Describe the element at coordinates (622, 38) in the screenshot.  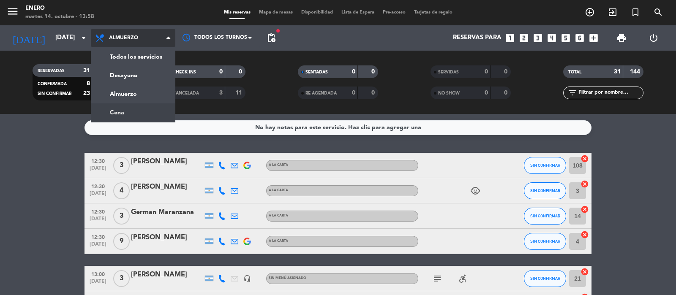
I see `span: print` at that location.